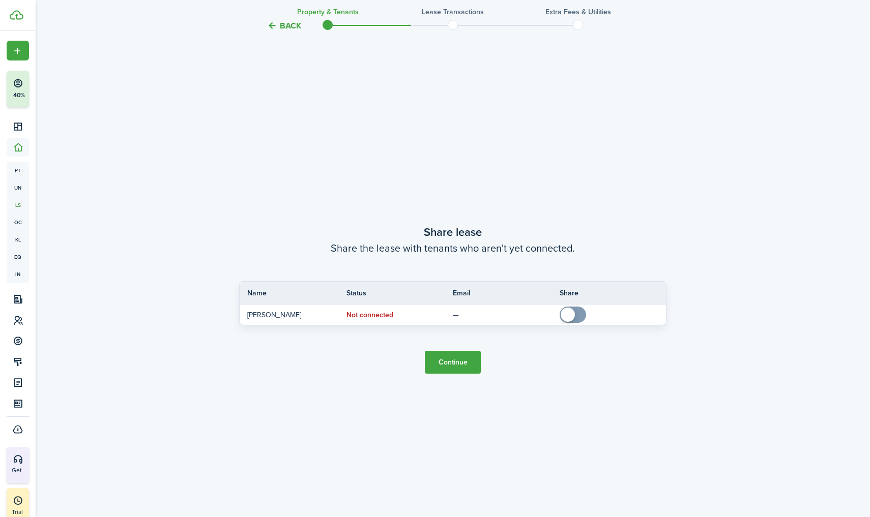 This screenshot has height=517, width=870. I want to click on span: eq, so click(18, 257).